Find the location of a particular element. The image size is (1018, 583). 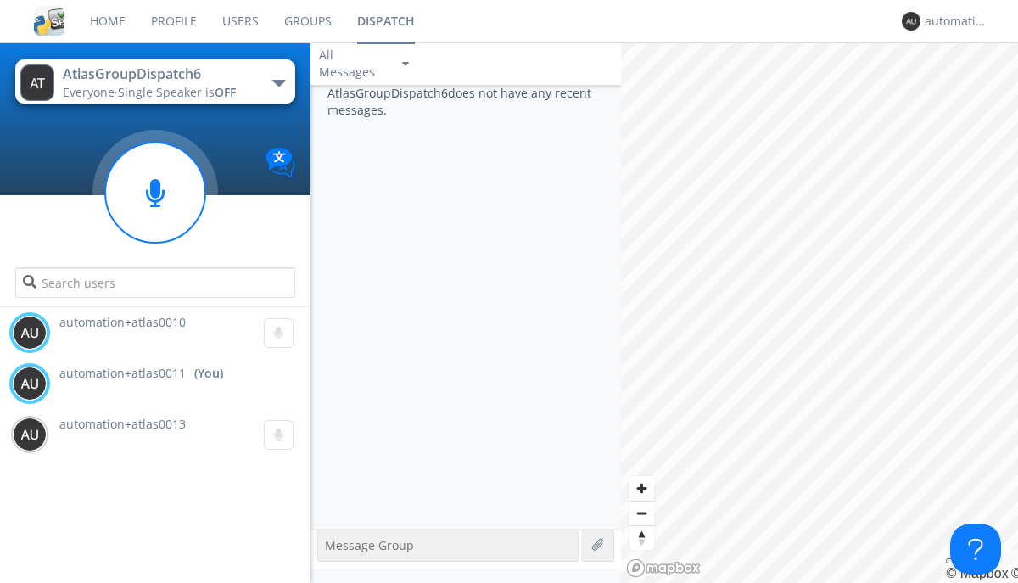

button: AtlasGroupDispatch6Everyone·Single Speaker isOFF is located at coordinates (154, 81).